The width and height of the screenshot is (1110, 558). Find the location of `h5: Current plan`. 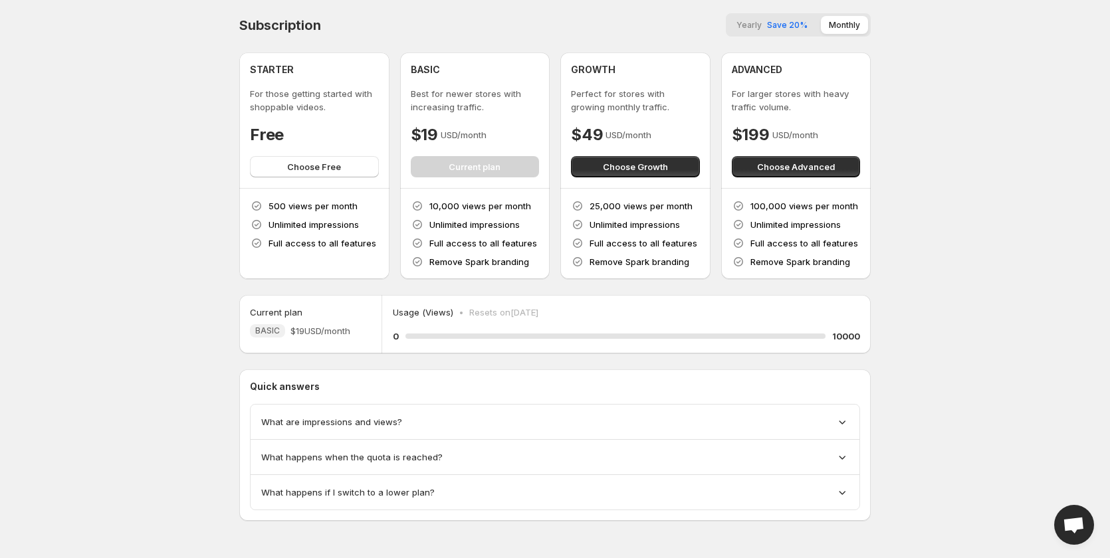

h5: Current plan is located at coordinates (276, 312).